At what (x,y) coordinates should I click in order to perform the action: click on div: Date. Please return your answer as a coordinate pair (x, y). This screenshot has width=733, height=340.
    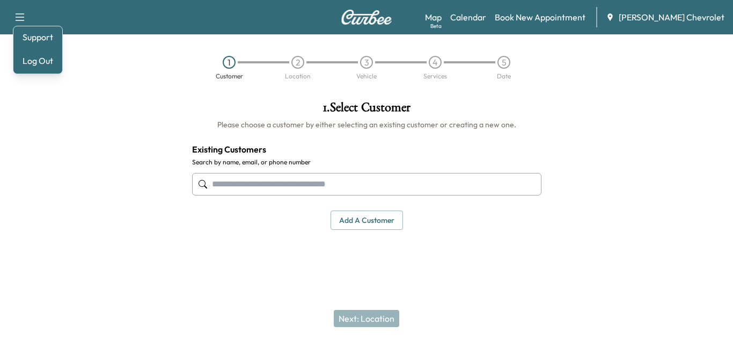
    Looking at the image, I should click on (504, 76).